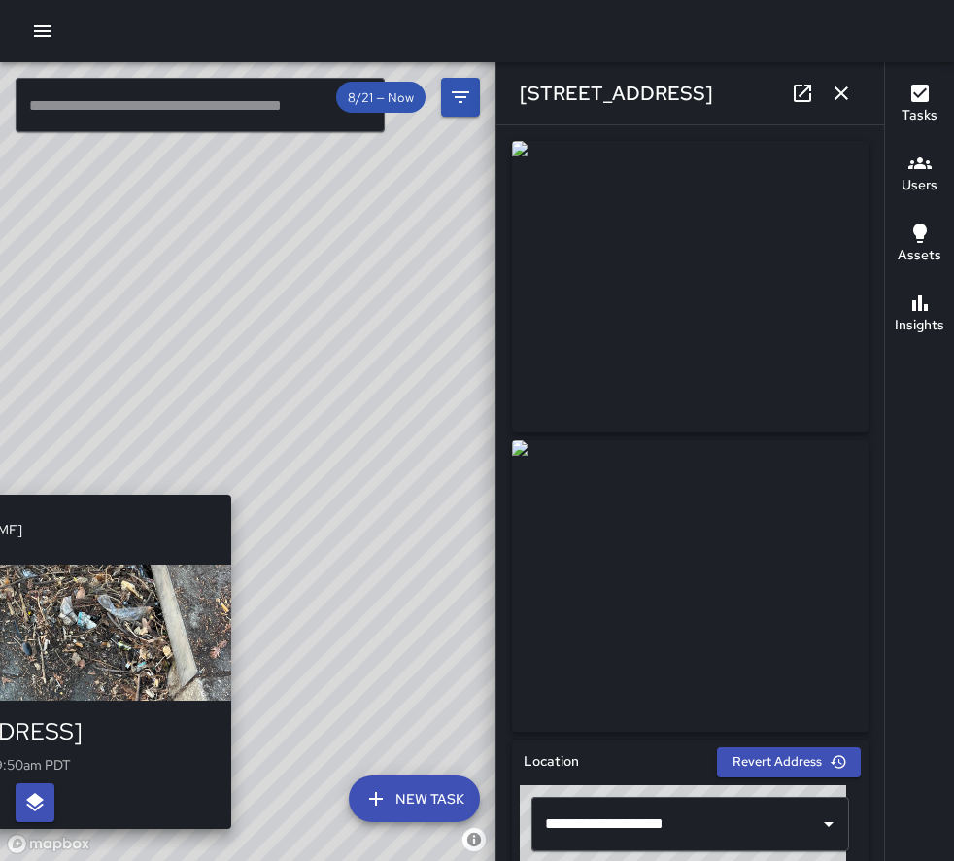  I want to click on h6: Users, so click(919, 186).